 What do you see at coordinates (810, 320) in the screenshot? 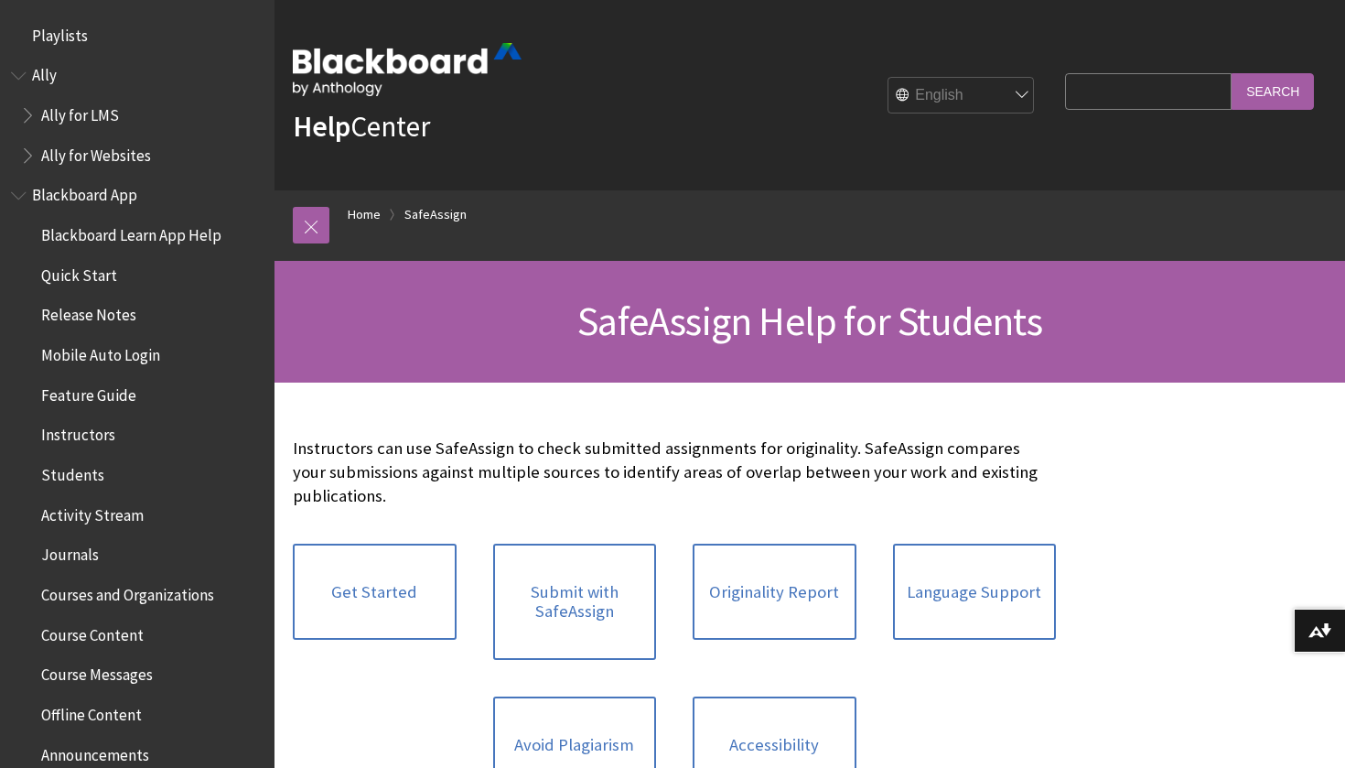
I see `span: SafeAssign Help for Students` at bounding box center [810, 320].